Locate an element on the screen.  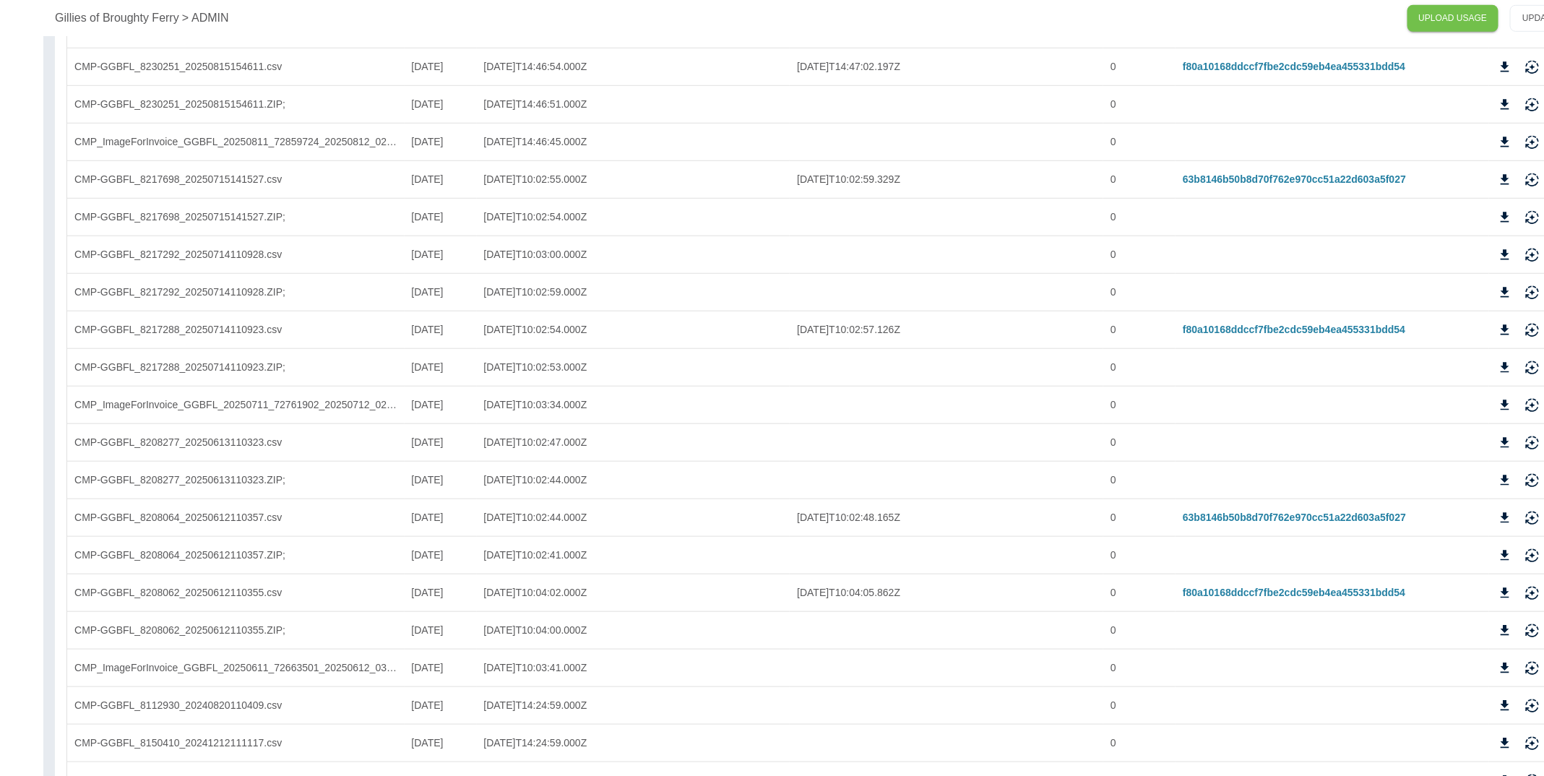
div: CMP-GGBFL_8217288_20250714110923.csv is located at coordinates (236, 329).